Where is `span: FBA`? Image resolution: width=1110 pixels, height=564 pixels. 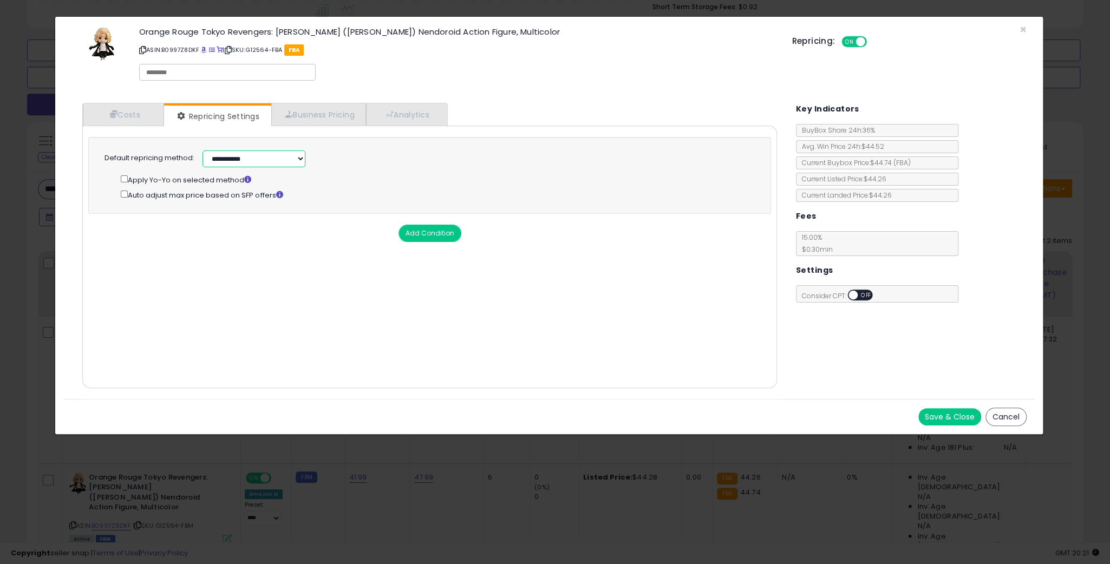 span: FBA is located at coordinates (294, 50).